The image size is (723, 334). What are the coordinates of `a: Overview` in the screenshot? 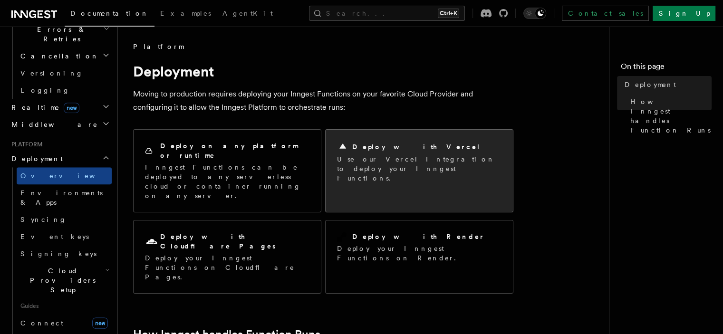 It's located at (64, 176).